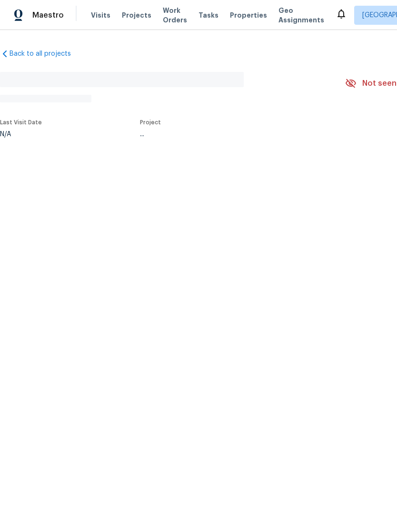 This screenshot has width=397, height=512. I want to click on span: Geo Assignments, so click(302, 15).